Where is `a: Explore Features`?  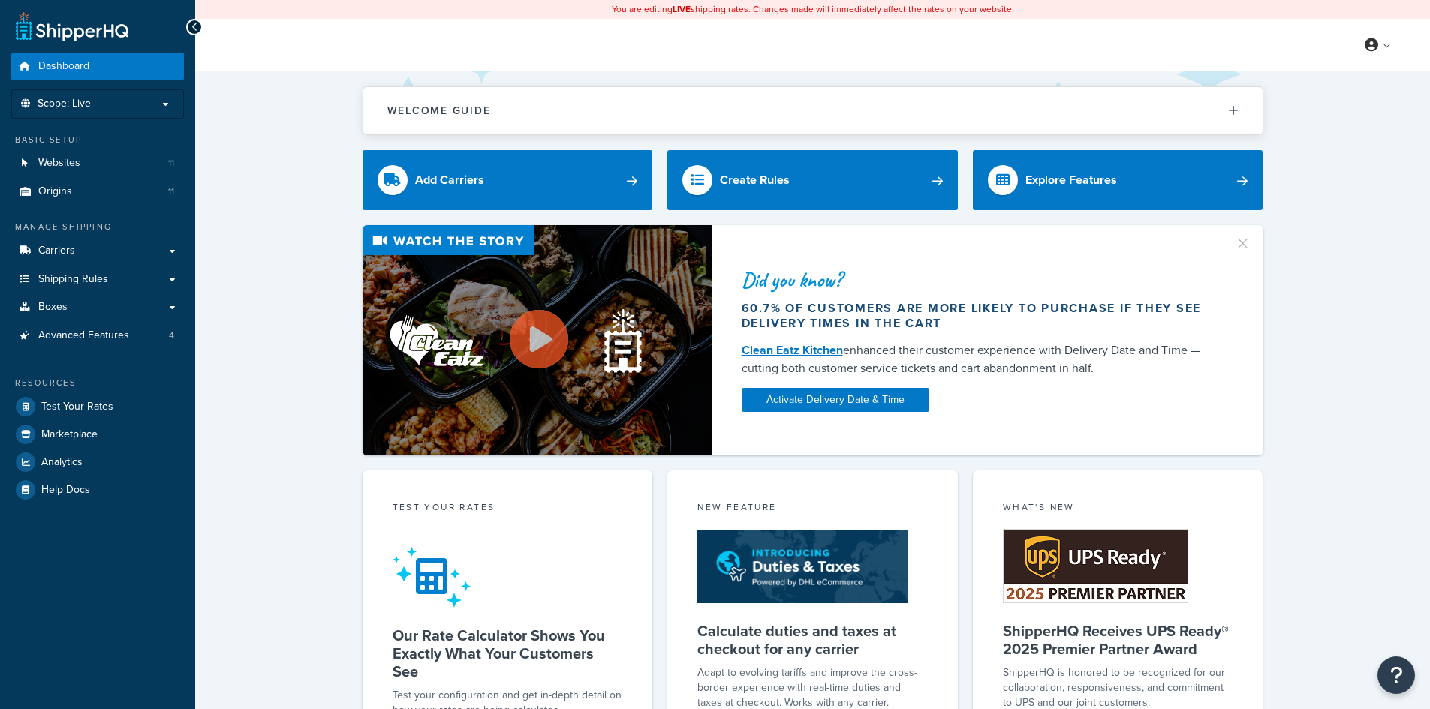 a: Explore Features is located at coordinates (1117, 180).